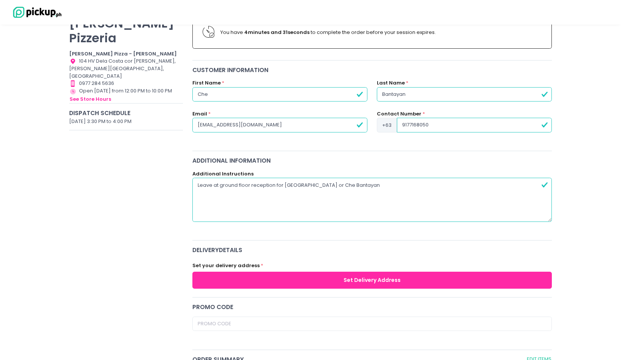 This screenshot has height=360, width=621. What do you see at coordinates (391, 83) in the screenshot?
I see `label: Last Name` at bounding box center [391, 83].